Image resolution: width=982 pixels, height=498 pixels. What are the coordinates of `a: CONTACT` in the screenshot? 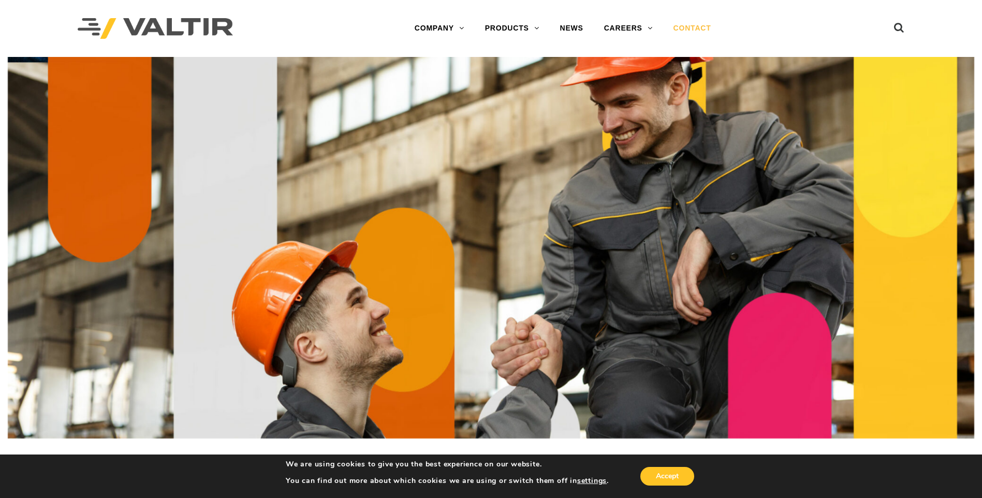 It's located at (692, 28).